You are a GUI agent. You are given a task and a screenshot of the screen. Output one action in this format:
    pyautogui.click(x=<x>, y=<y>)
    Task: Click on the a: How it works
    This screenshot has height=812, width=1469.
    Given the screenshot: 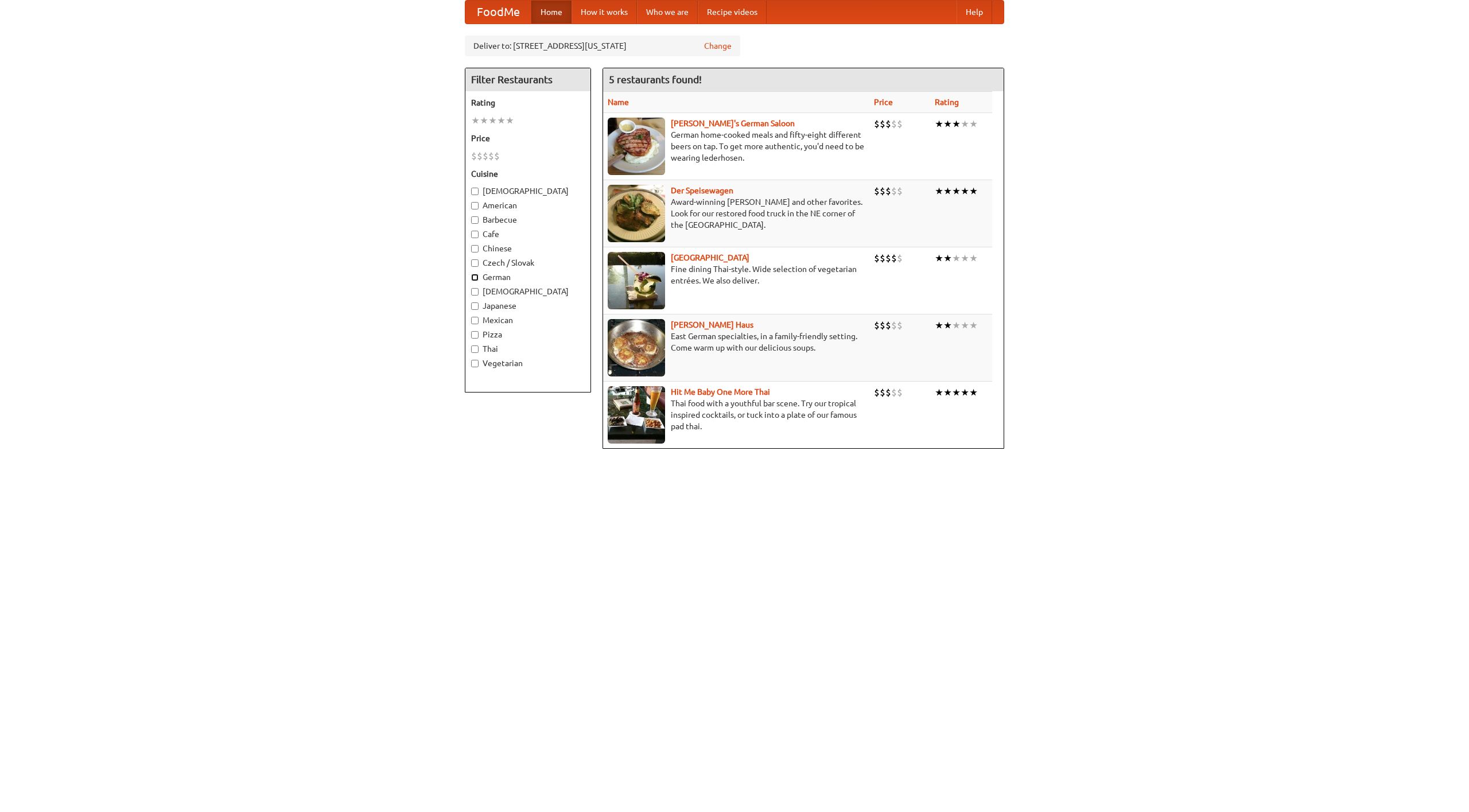 What is the action you would take?
    pyautogui.click(x=604, y=12)
    